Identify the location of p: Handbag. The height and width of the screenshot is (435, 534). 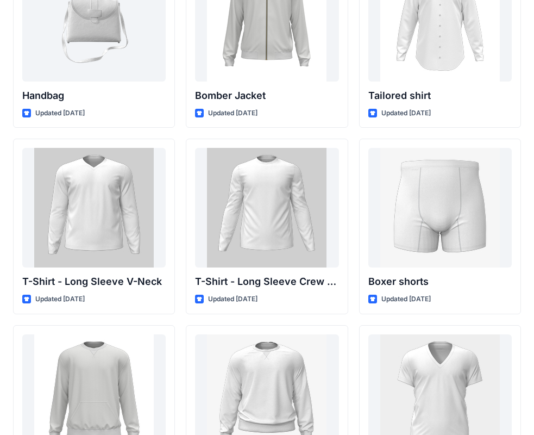
(94, 96).